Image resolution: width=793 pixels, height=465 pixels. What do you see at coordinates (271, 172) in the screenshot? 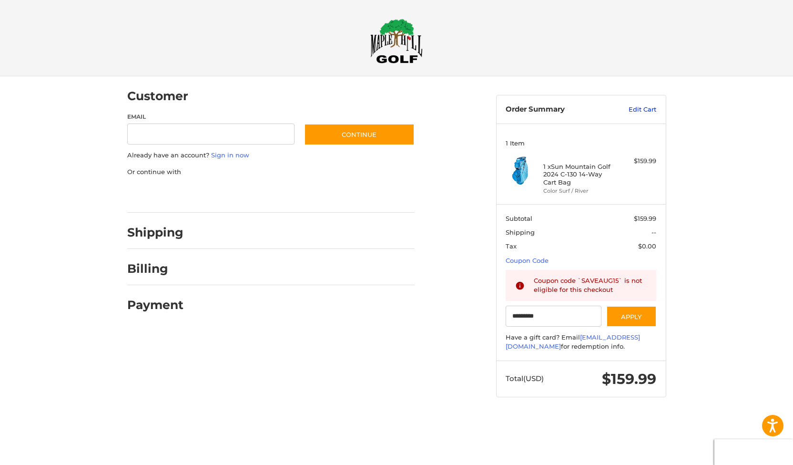
I see `p: Or continue with` at bounding box center [271, 172].